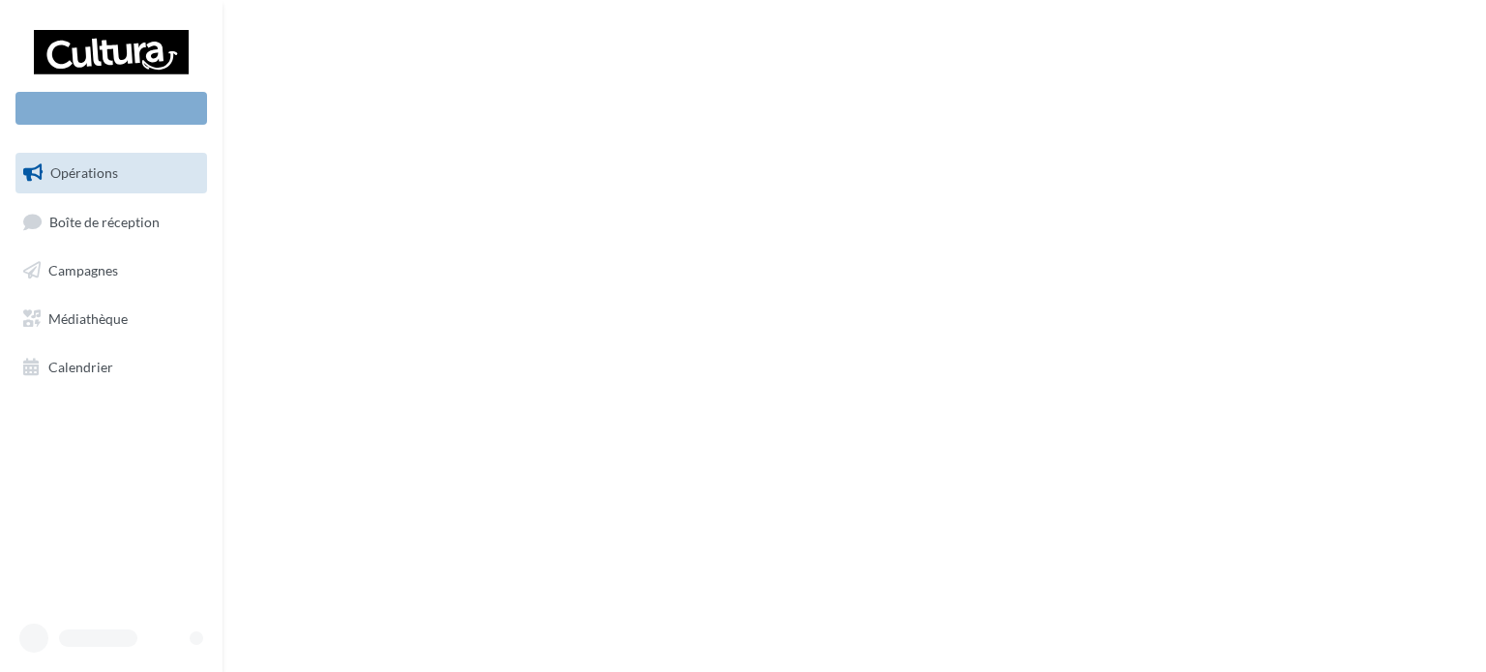 The width and height of the screenshot is (1486, 672). I want to click on span: Calendrier, so click(80, 366).